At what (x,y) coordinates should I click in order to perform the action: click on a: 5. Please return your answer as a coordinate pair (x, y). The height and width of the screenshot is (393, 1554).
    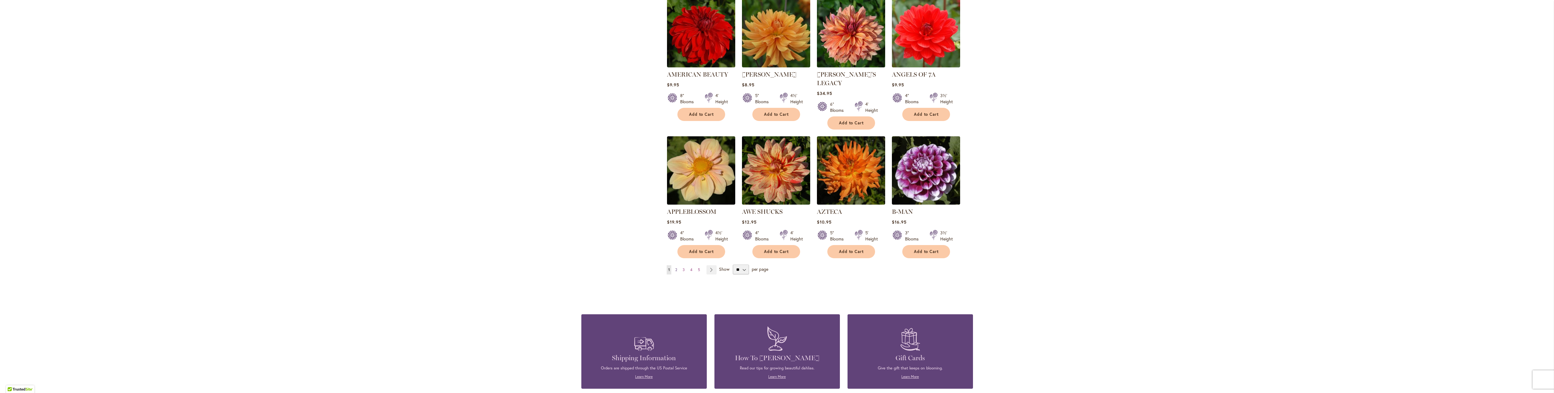
    Looking at the image, I should click on (699, 270).